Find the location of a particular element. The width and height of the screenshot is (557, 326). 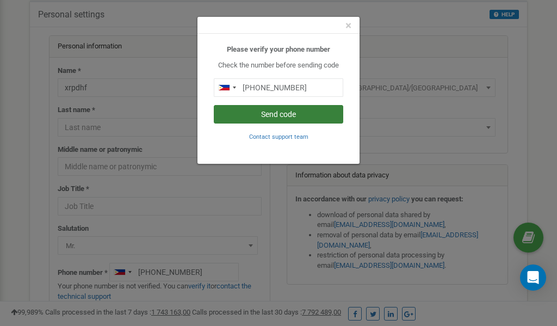

b: Please verify your phone number is located at coordinates (278, 49).